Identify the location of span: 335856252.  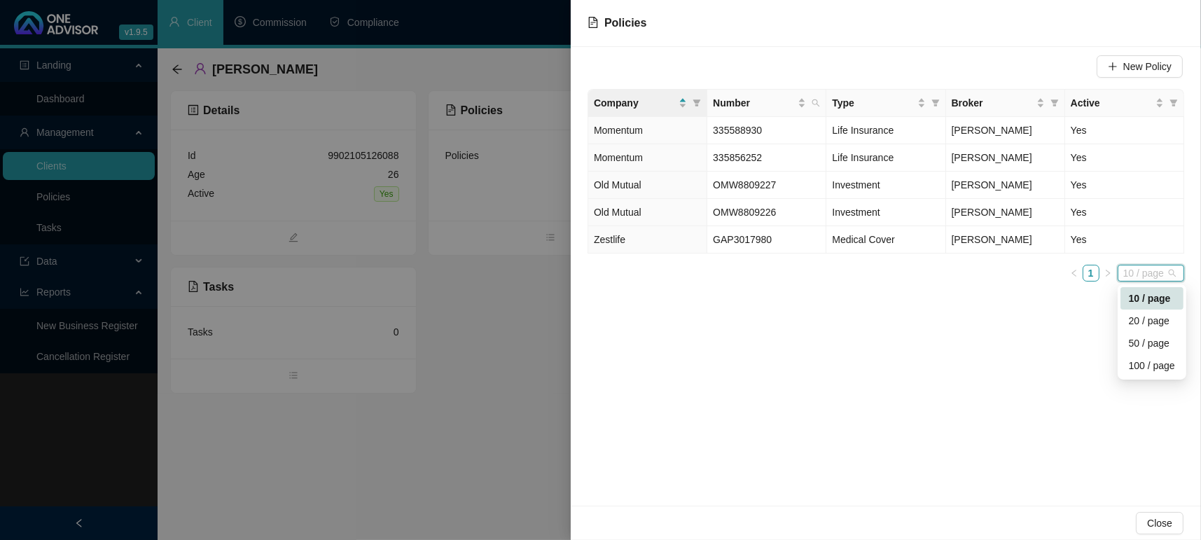
(738, 158).